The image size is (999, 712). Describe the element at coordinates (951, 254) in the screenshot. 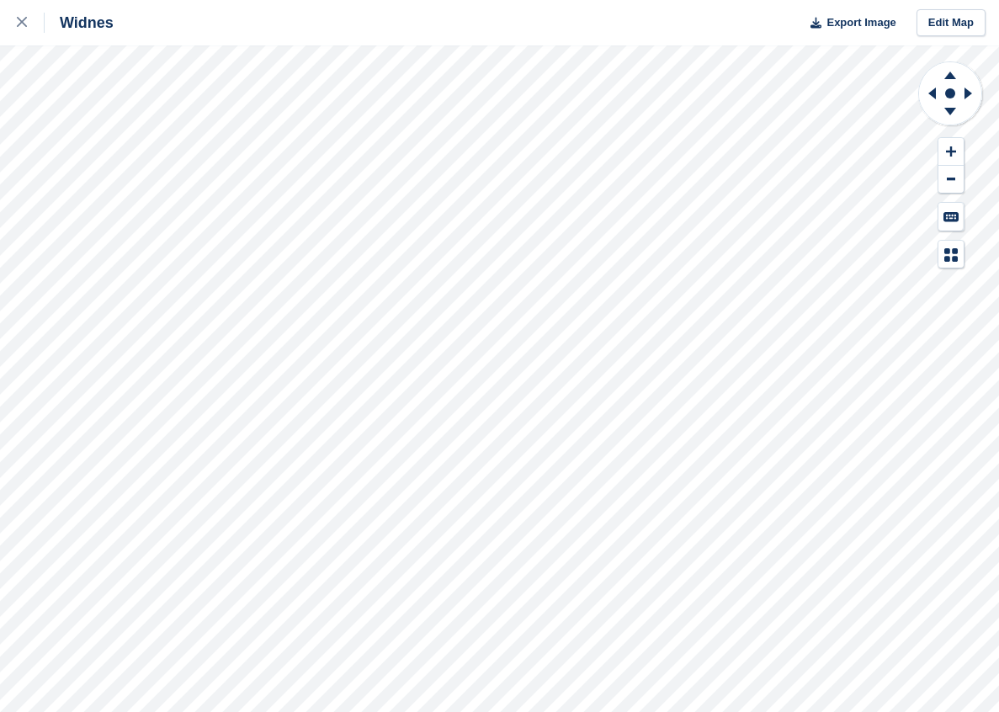

I see `button: Map Legend` at that location.